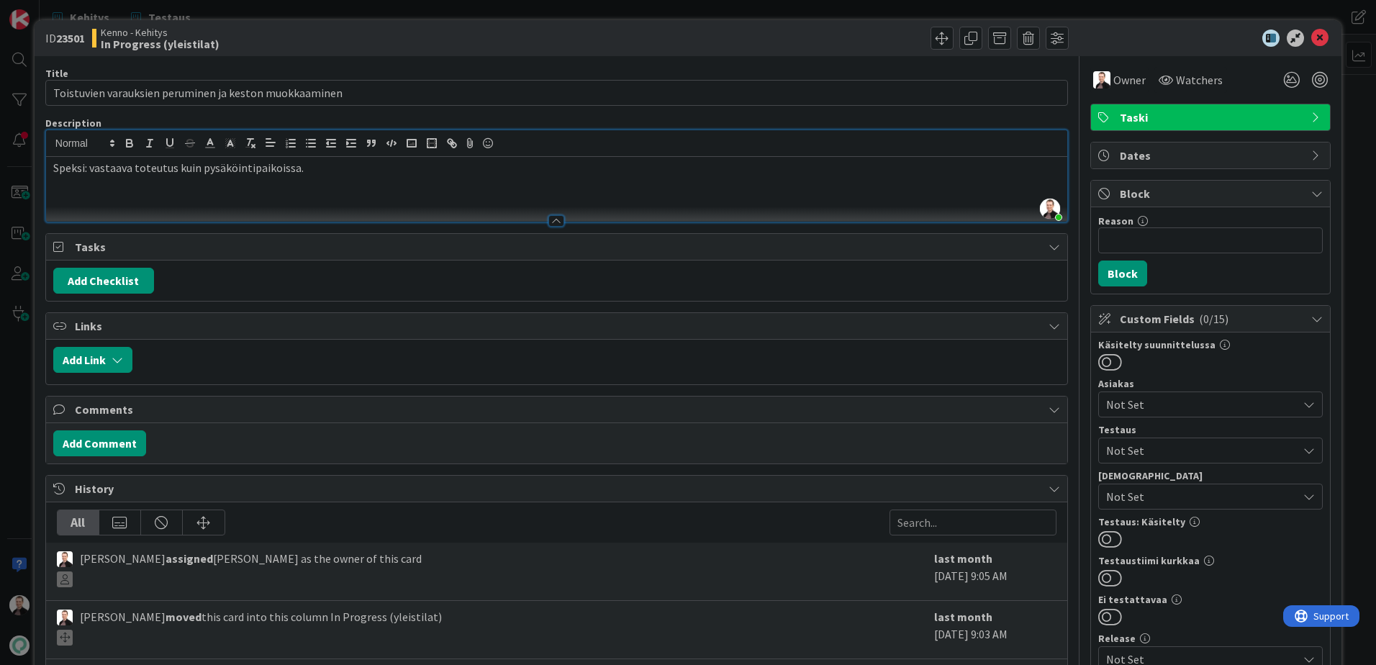 The image size is (1376, 665). Describe the element at coordinates (1123, 274) in the screenshot. I see `button: Block` at that location.